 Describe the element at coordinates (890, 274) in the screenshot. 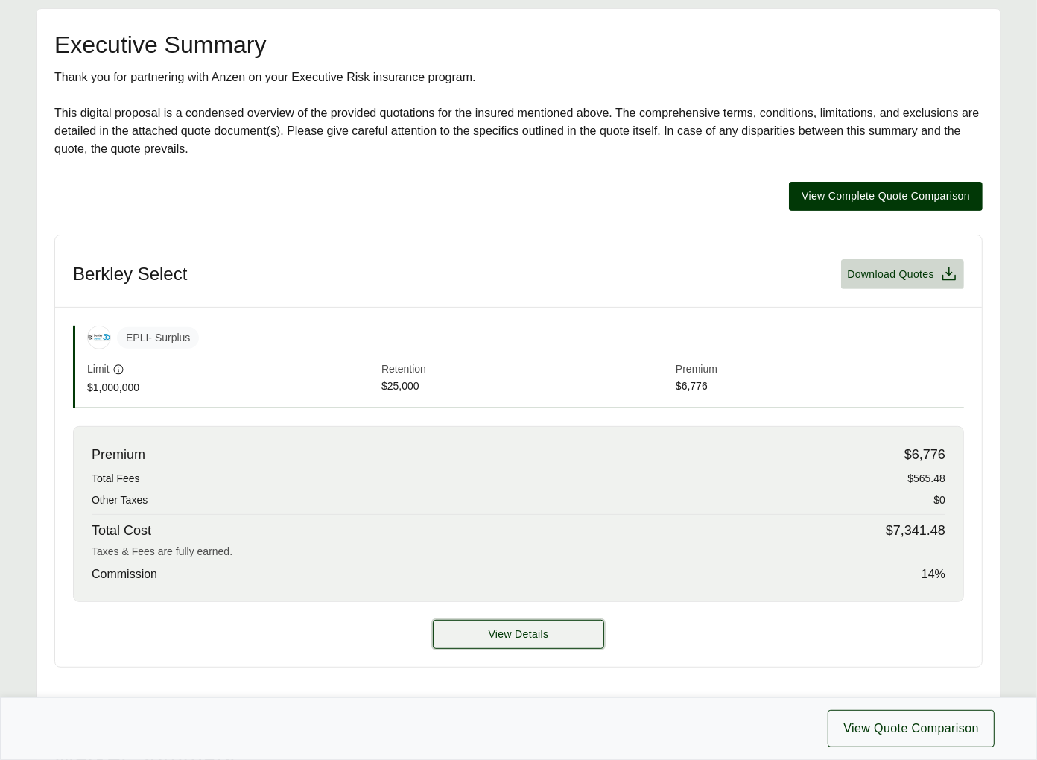

I see `span: Download Quotes` at that location.